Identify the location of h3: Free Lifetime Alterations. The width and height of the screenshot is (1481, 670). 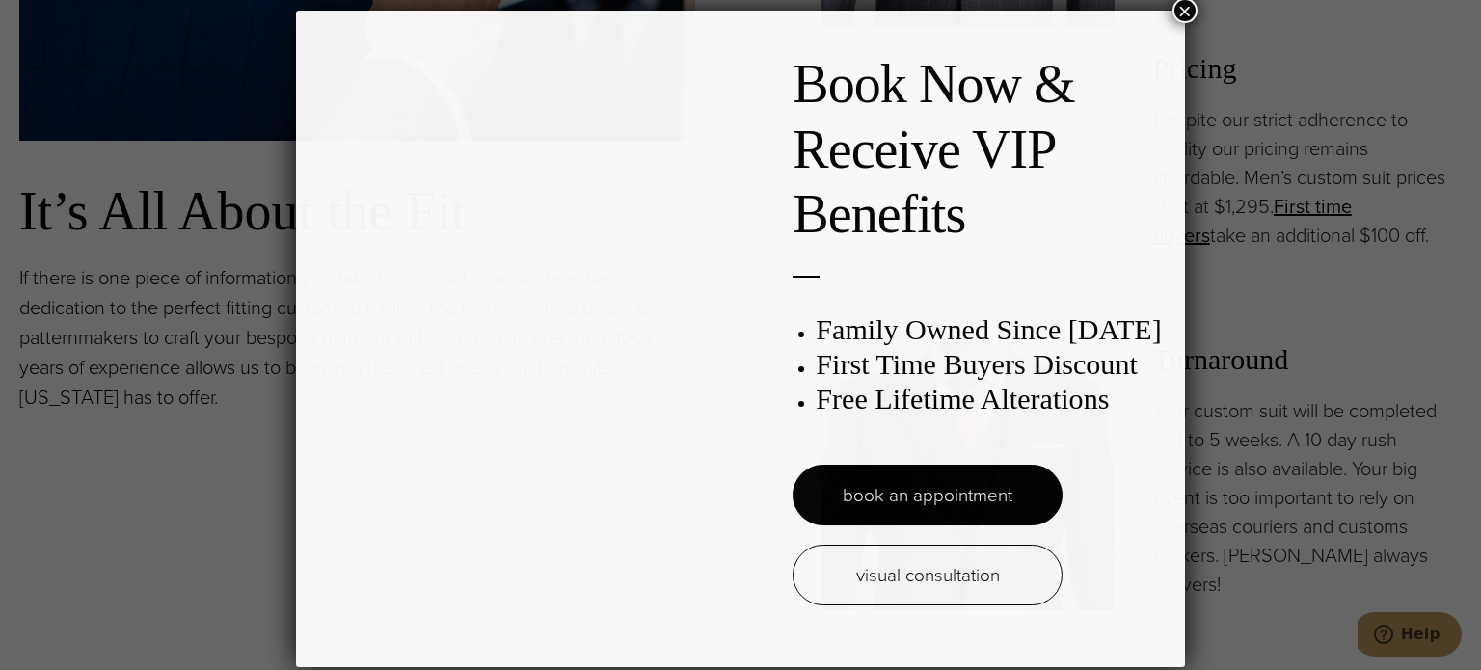
(990, 399).